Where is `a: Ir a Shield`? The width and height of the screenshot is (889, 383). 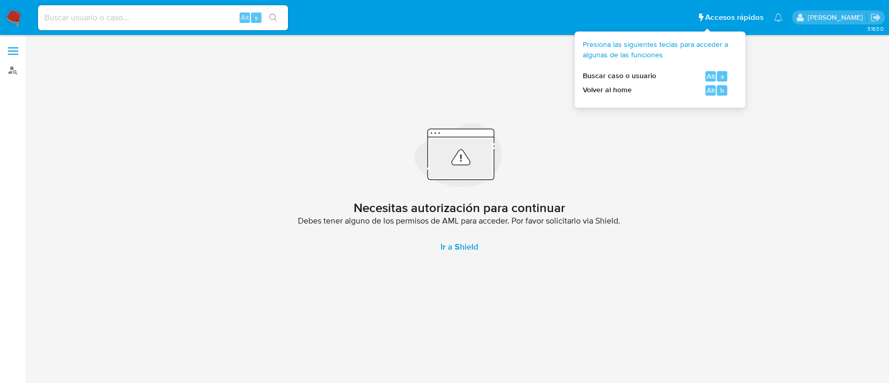
a: Ir a Shield is located at coordinates (459, 247).